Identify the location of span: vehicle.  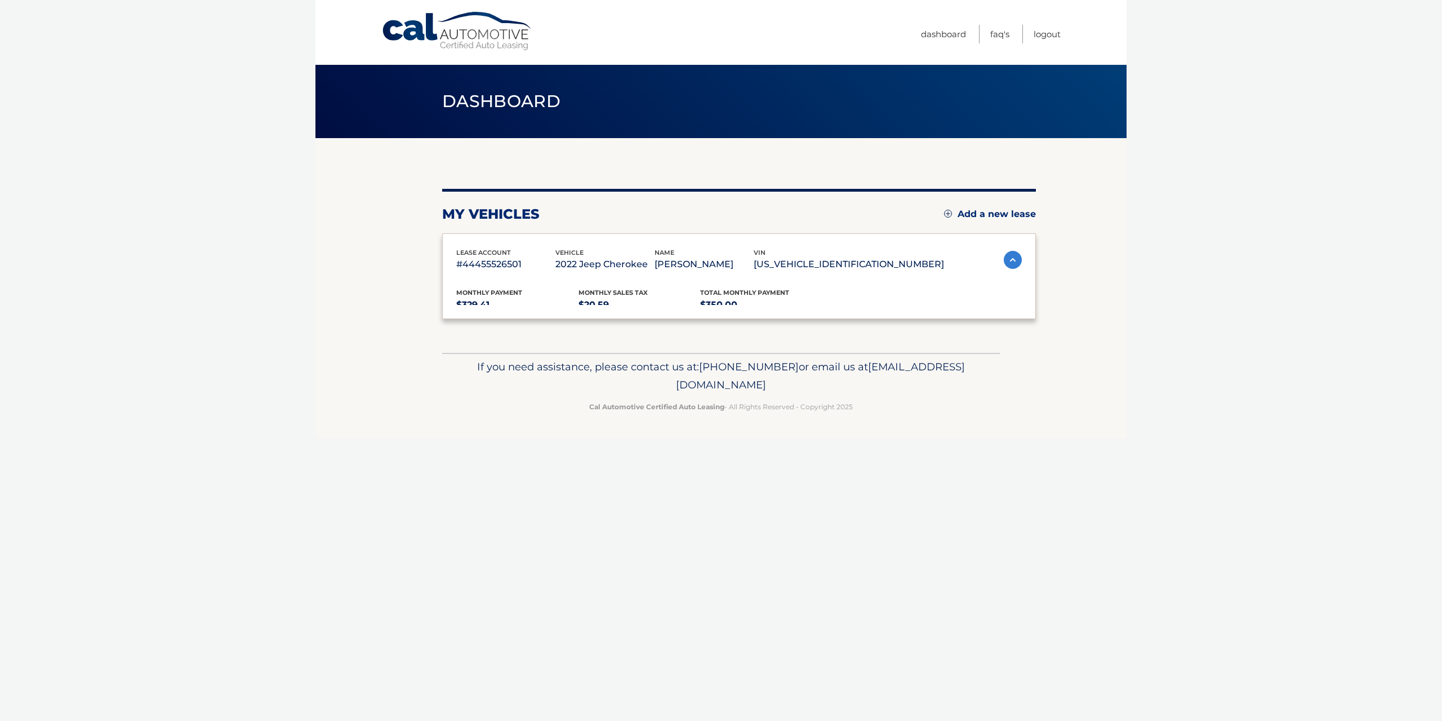
(570, 252).